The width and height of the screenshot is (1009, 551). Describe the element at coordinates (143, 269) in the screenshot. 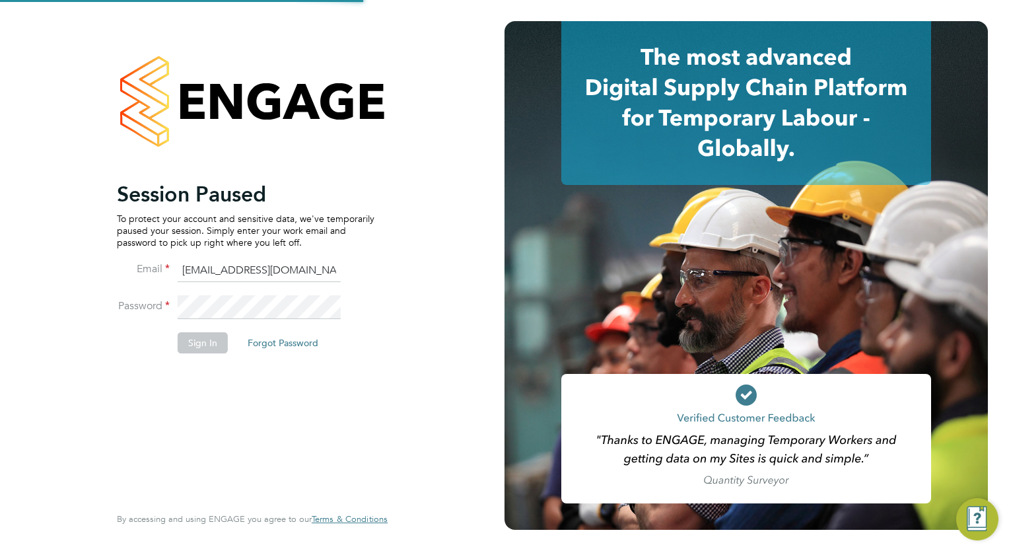

I see `label: Email` at that location.